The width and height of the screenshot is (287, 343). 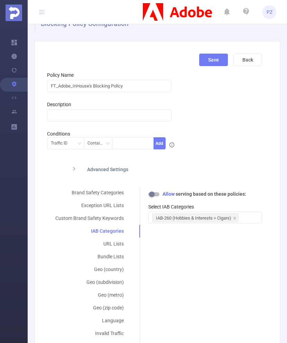 What do you see at coordinates (247, 60) in the screenshot?
I see `button: Back` at bounding box center [247, 60].